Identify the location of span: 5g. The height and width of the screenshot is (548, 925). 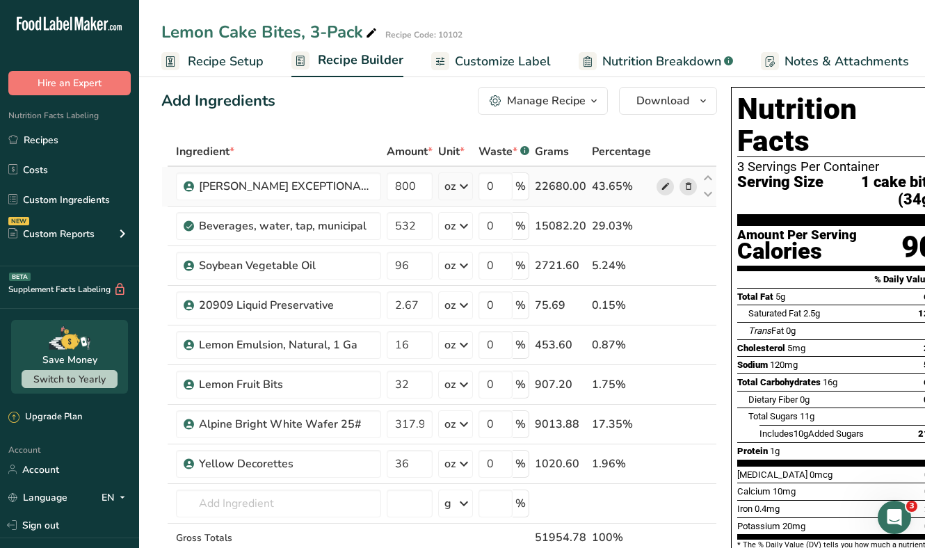
(780, 296).